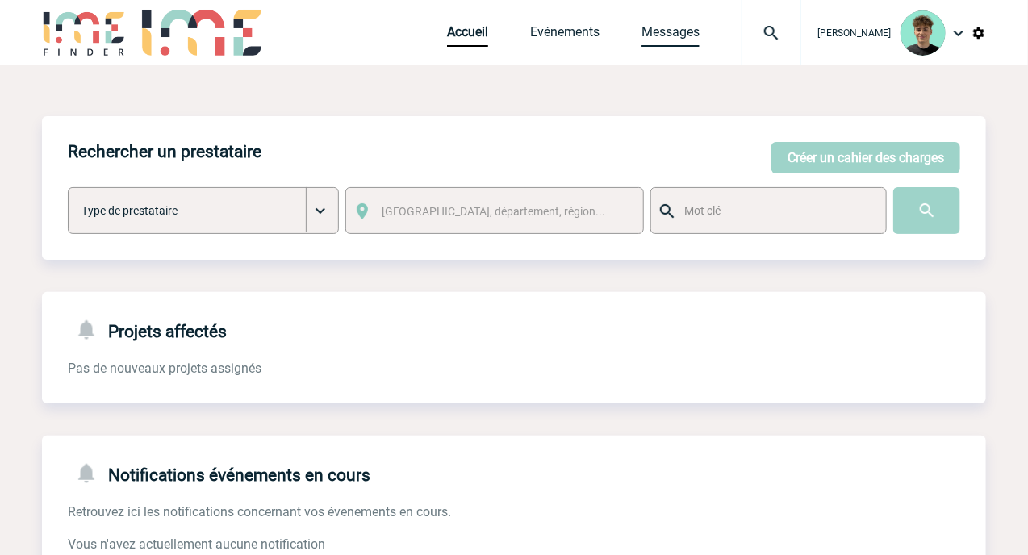 This screenshot has width=1028, height=555. Describe the element at coordinates (196, 544) in the screenshot. I see `span: Vous n'avez actuellement aucune notification` at that location.